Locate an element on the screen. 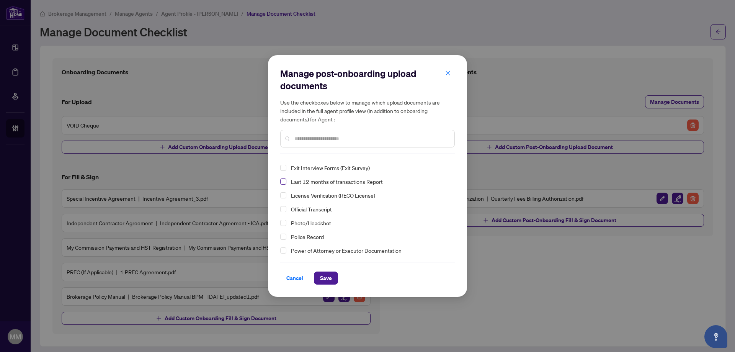 This screenshot has width=735, height=352. span: Cancel is located at coordinates (295, 278).